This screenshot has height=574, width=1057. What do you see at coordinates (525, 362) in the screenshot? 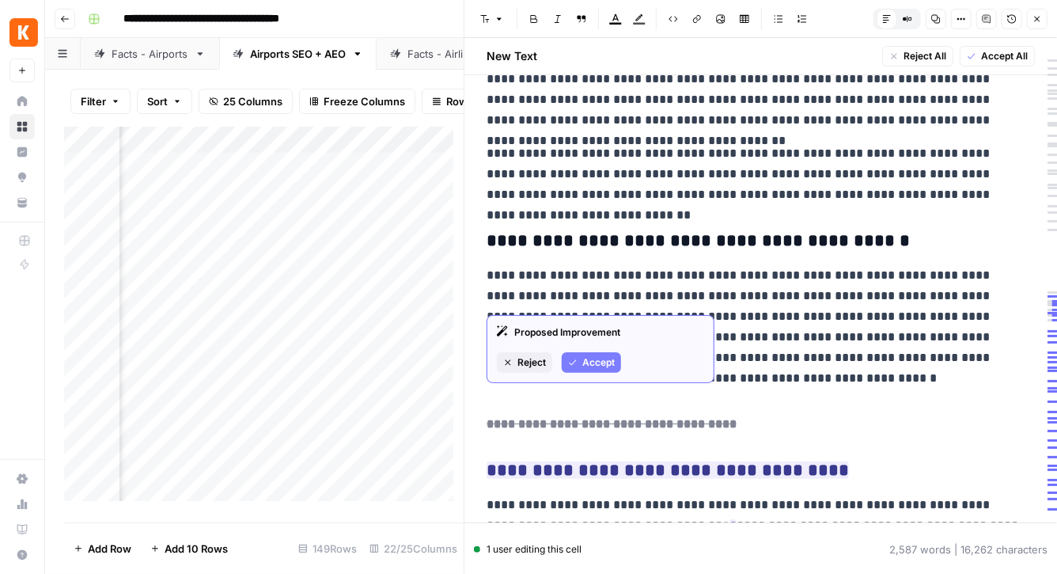
I see `button: Reject` at bounding box center [525, 362].